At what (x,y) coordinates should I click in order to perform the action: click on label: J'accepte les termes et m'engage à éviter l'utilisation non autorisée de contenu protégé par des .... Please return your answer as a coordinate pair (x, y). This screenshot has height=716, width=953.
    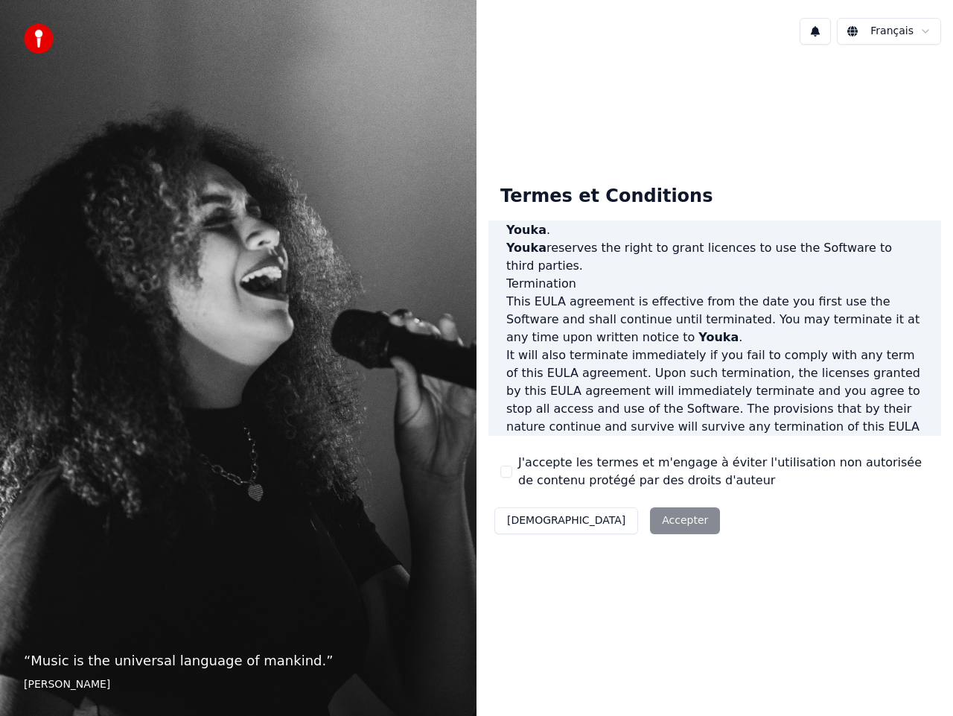
    Looking at the image, I should click on (724, 471).